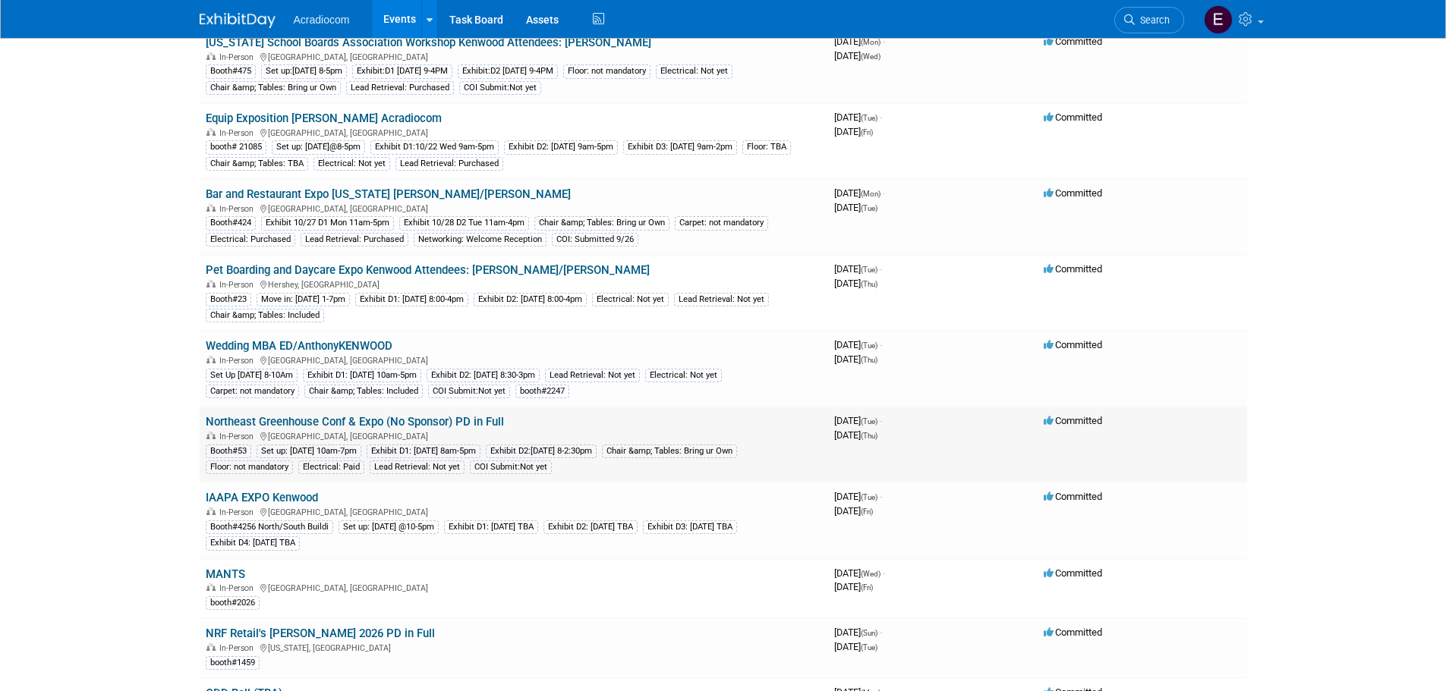 This screenshot has width=1446, height=691. What do you see at coordinates (871, 56) in the screenshot?
I see `span: (Wed)` at bounding box center [871, 56].